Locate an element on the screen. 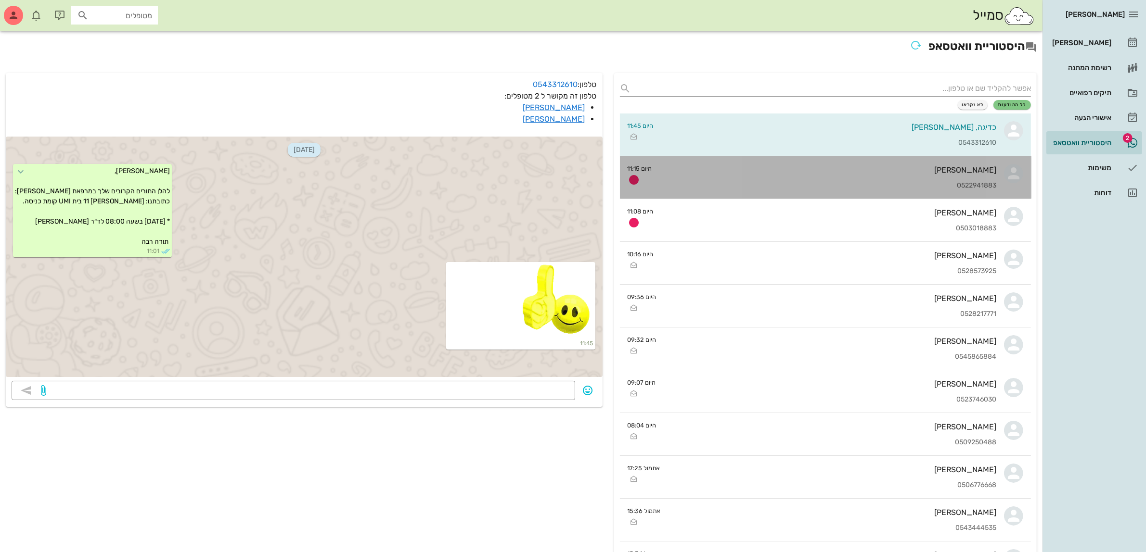 The height and width of the screenshot is (552, 1146). a: דוחות is located at coordinates (1094, 193).